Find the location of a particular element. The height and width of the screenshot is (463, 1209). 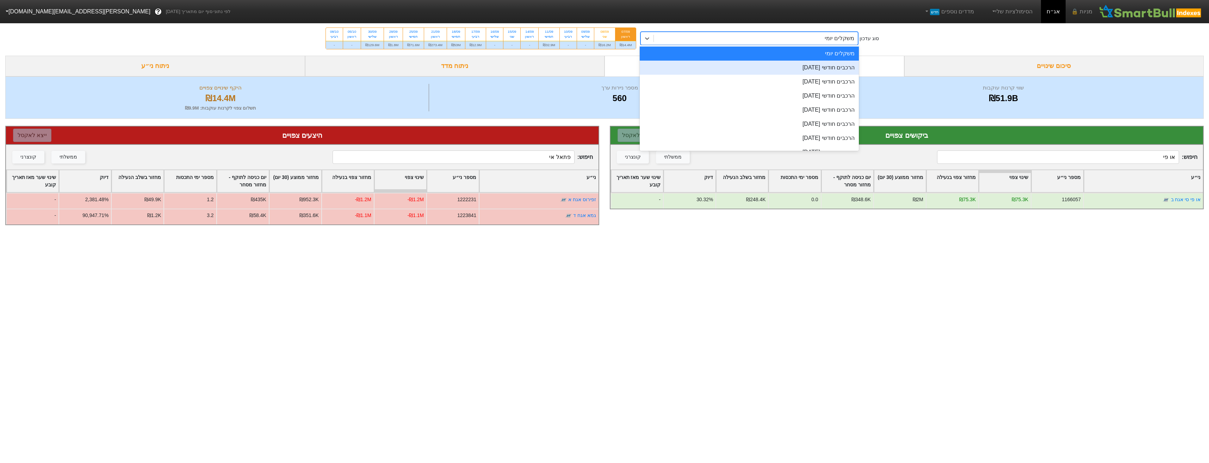

div: 1222231 is located at coordinates (467, 199).